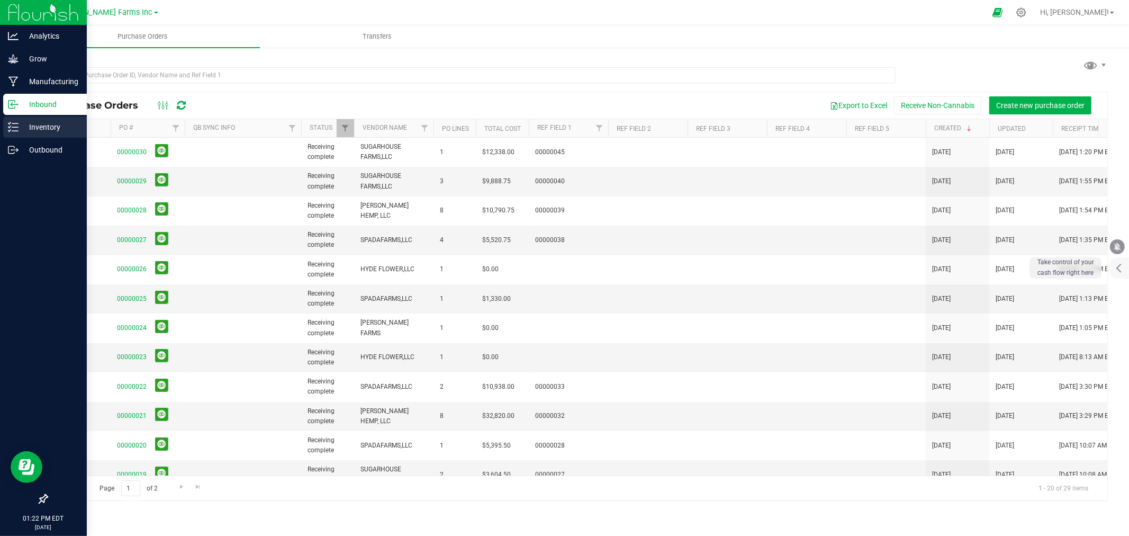 Image resolution: width=1129 pixels, height=536 pixels. What do you see at coordinates (490, 328) in the screenshot?
I see `span: $0.00` at bounding box center [490, 328].